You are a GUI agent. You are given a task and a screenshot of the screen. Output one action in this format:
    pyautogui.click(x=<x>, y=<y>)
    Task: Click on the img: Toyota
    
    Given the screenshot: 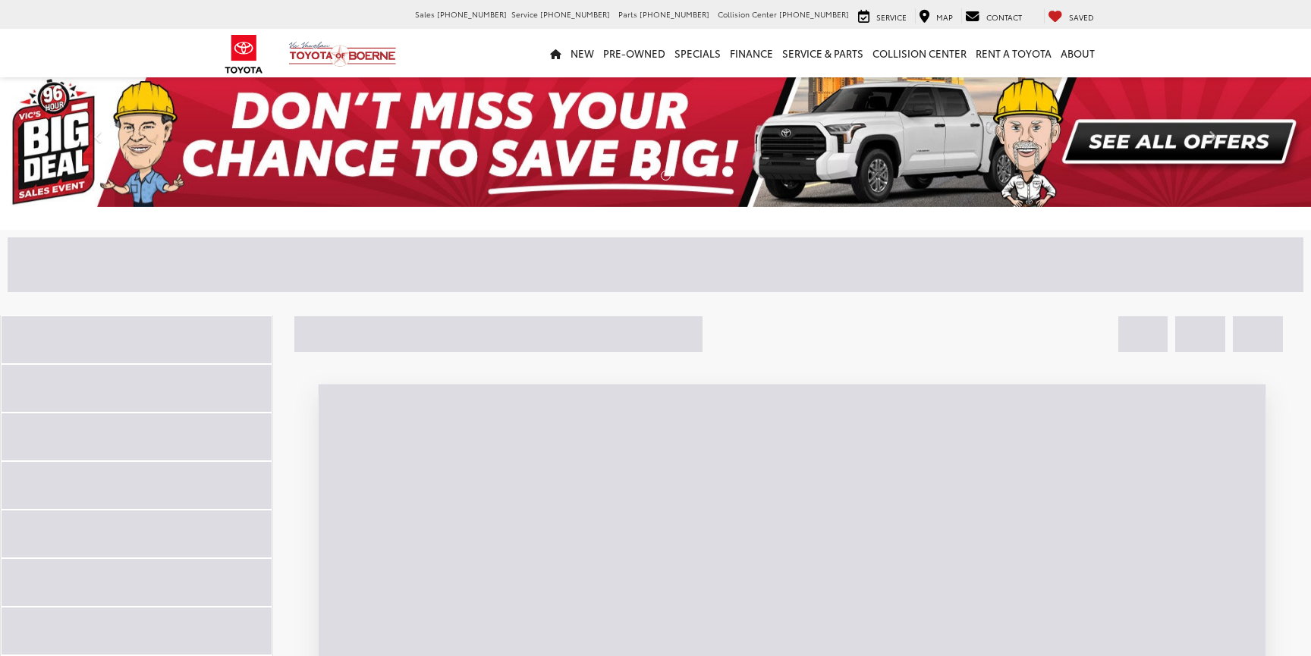 What is the action you would take?
    pyautogui.click(x=244, y=54)
    